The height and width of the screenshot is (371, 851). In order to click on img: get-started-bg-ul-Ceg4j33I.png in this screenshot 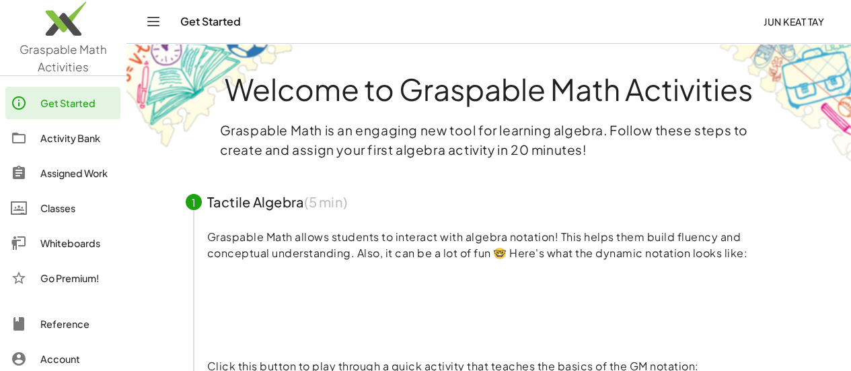, I will do `click(211, 96)`.